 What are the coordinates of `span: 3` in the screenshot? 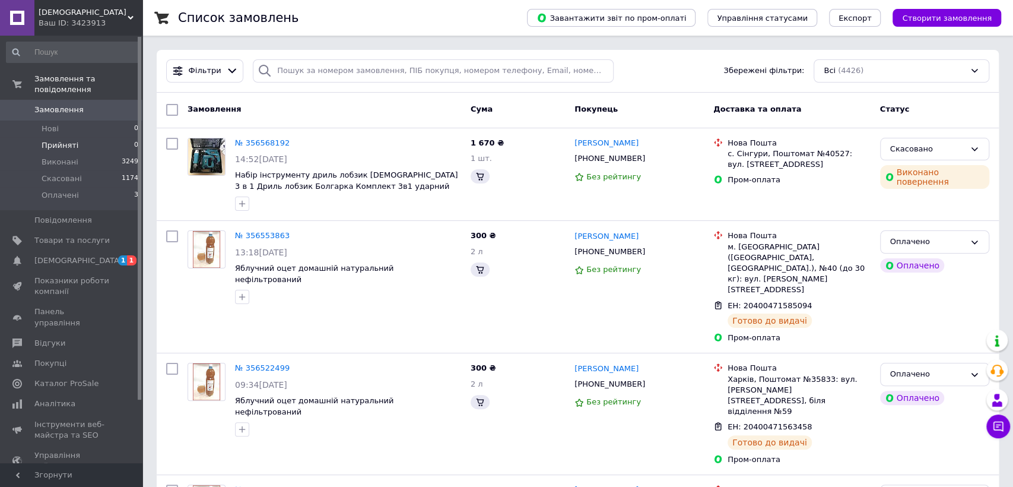 It's located at (136, 195).